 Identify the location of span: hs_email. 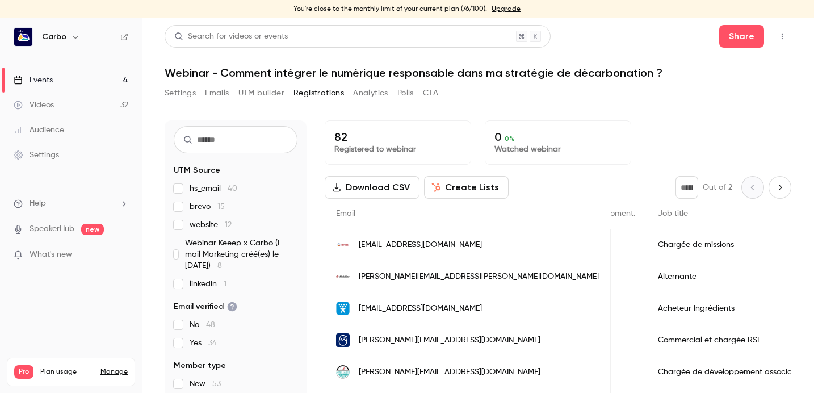
(213, 188).